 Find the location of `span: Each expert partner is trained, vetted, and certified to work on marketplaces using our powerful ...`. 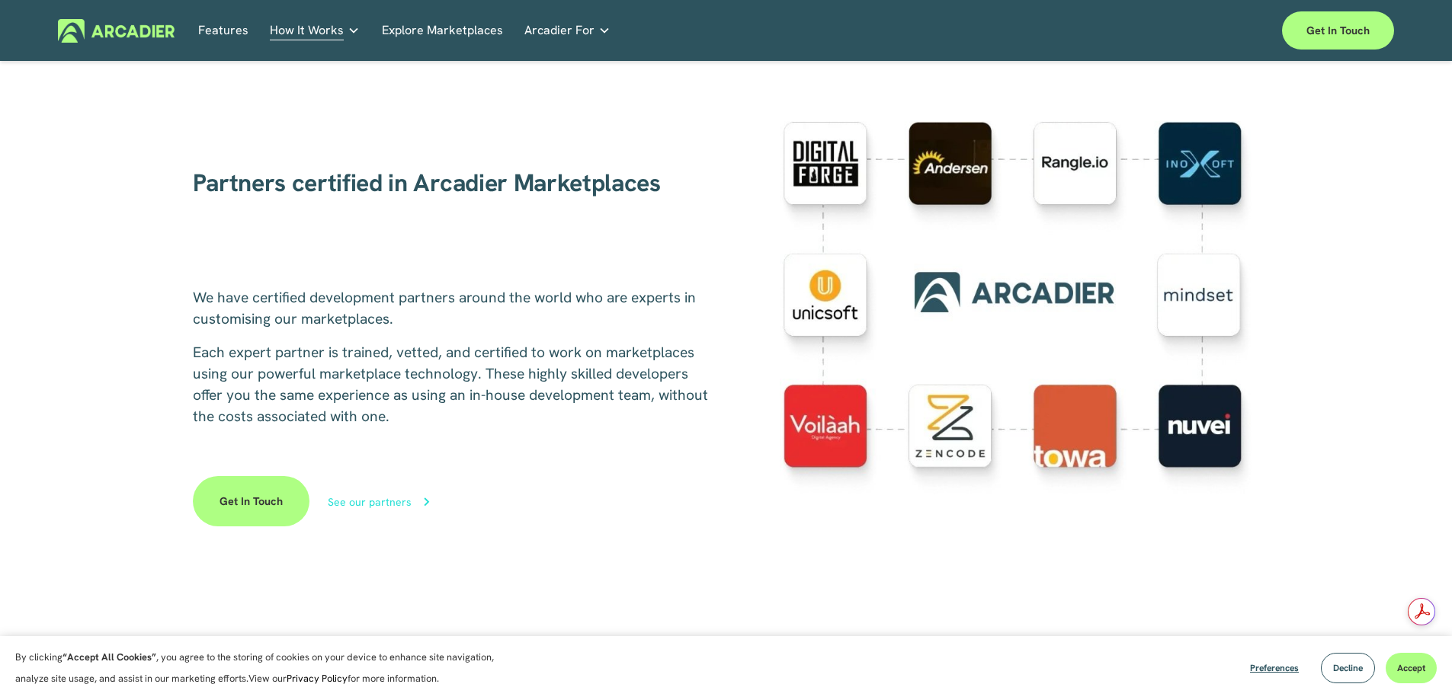

span: Each expert partner is trained, vetted, and certified to work on marketplaces using our powerful ... is located at coordinates (452, 384).